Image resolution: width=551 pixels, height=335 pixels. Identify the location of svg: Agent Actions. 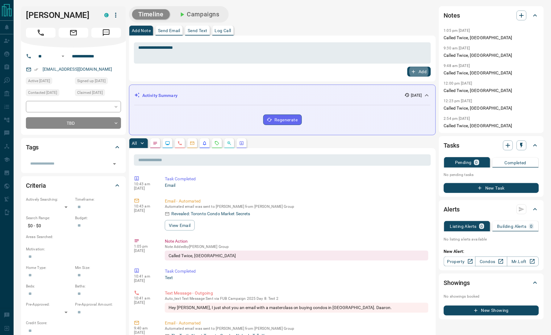
(242, 143).